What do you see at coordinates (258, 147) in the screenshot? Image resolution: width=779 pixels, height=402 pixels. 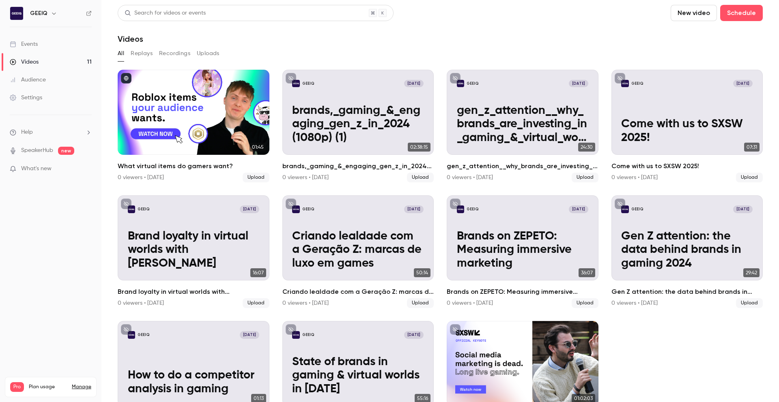 I see `span: 01:45` at bounding box center [258, 147].